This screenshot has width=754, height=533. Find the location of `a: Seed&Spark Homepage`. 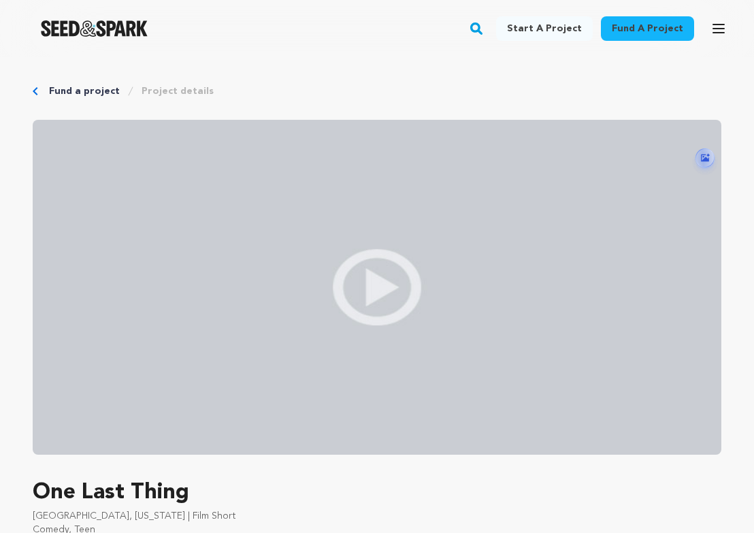

a: Seed&Spark Homepage is located at coordinates (94, 29).